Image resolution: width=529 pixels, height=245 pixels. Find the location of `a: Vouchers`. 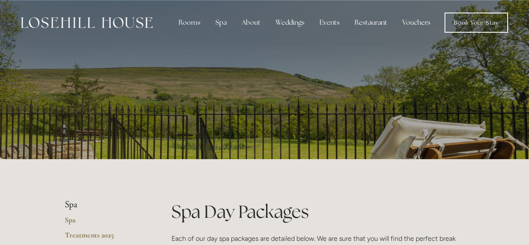

a: Vouchers is located at coordinates (416, 23).